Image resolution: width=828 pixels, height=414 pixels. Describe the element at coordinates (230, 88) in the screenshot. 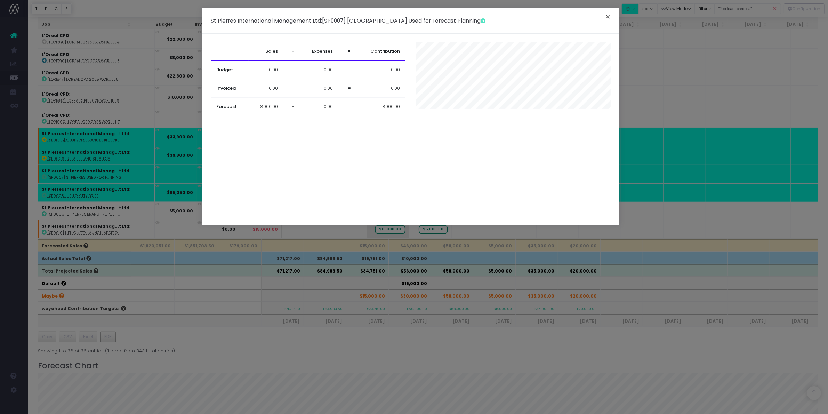

I see `th: Invoiced` at that location.